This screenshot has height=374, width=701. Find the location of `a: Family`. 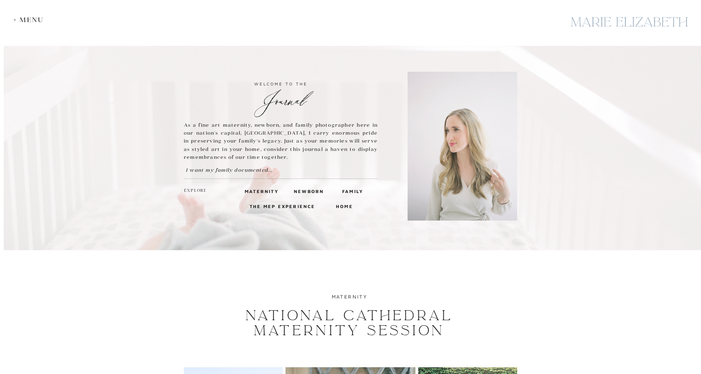

a: Family is located at coordinates (352, 191).